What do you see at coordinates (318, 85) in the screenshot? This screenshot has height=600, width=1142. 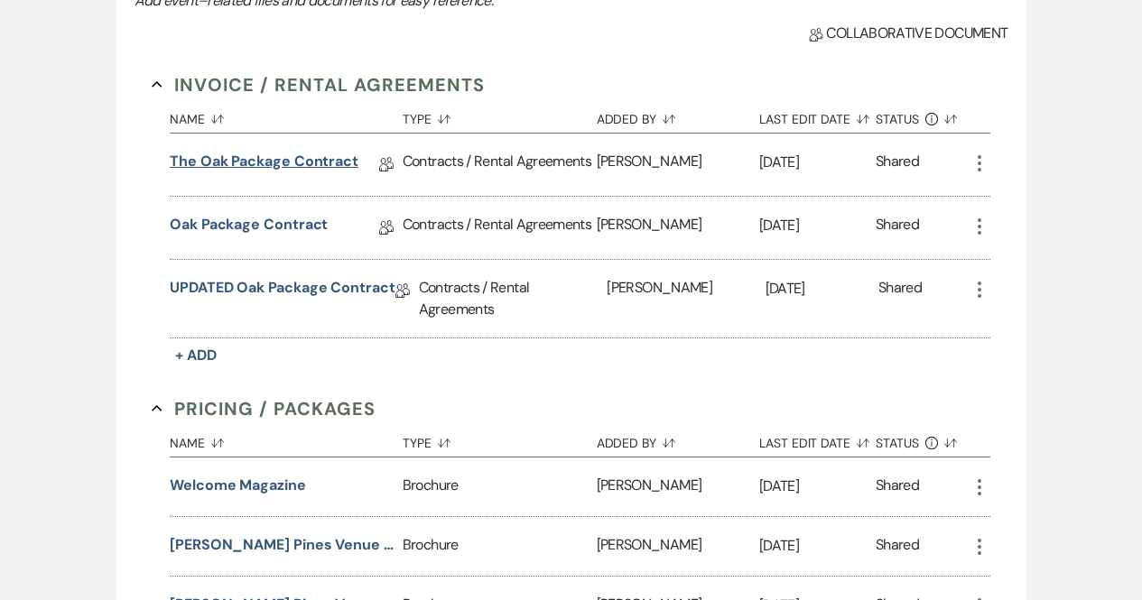 I see `button: Invoice / Rental Agreements` at bounding box center [318, 85].